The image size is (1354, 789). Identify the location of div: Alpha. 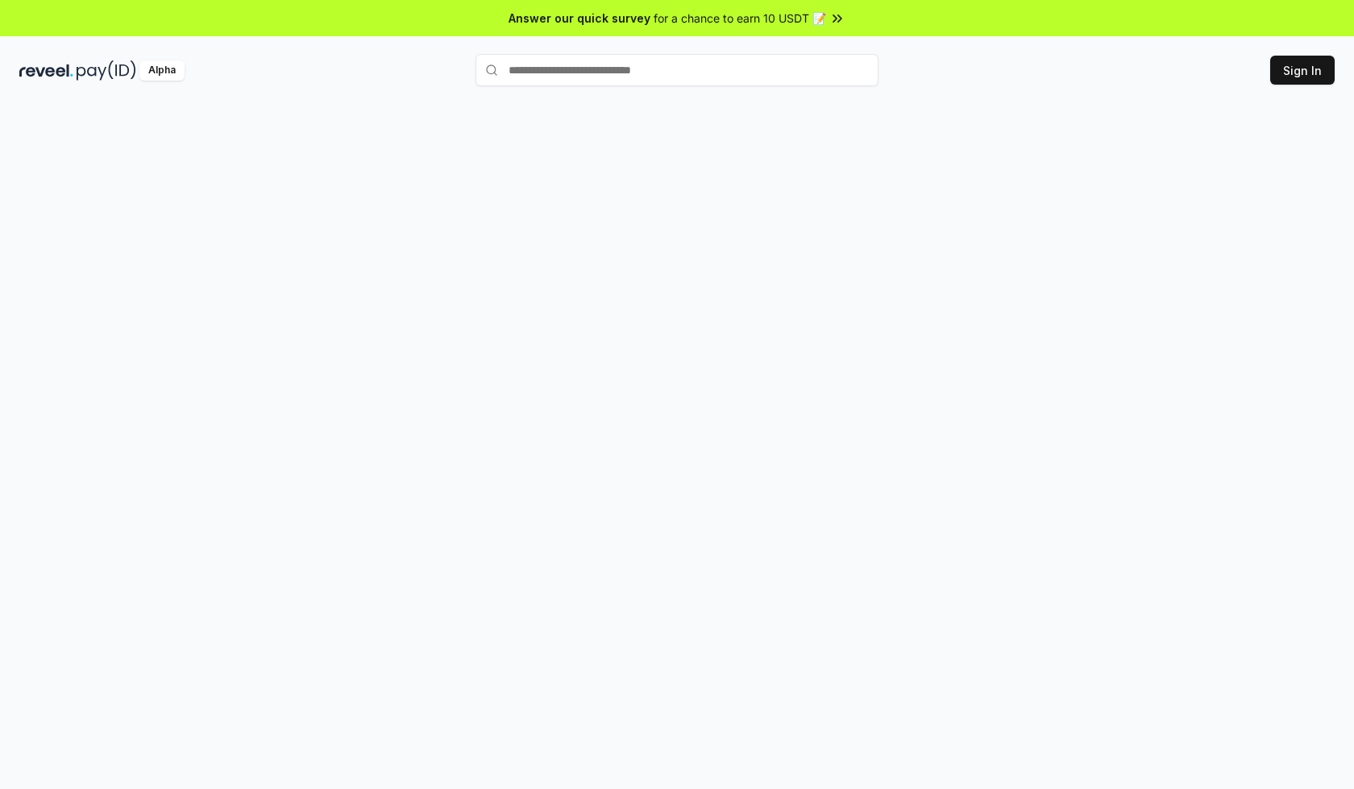
(162, 70).